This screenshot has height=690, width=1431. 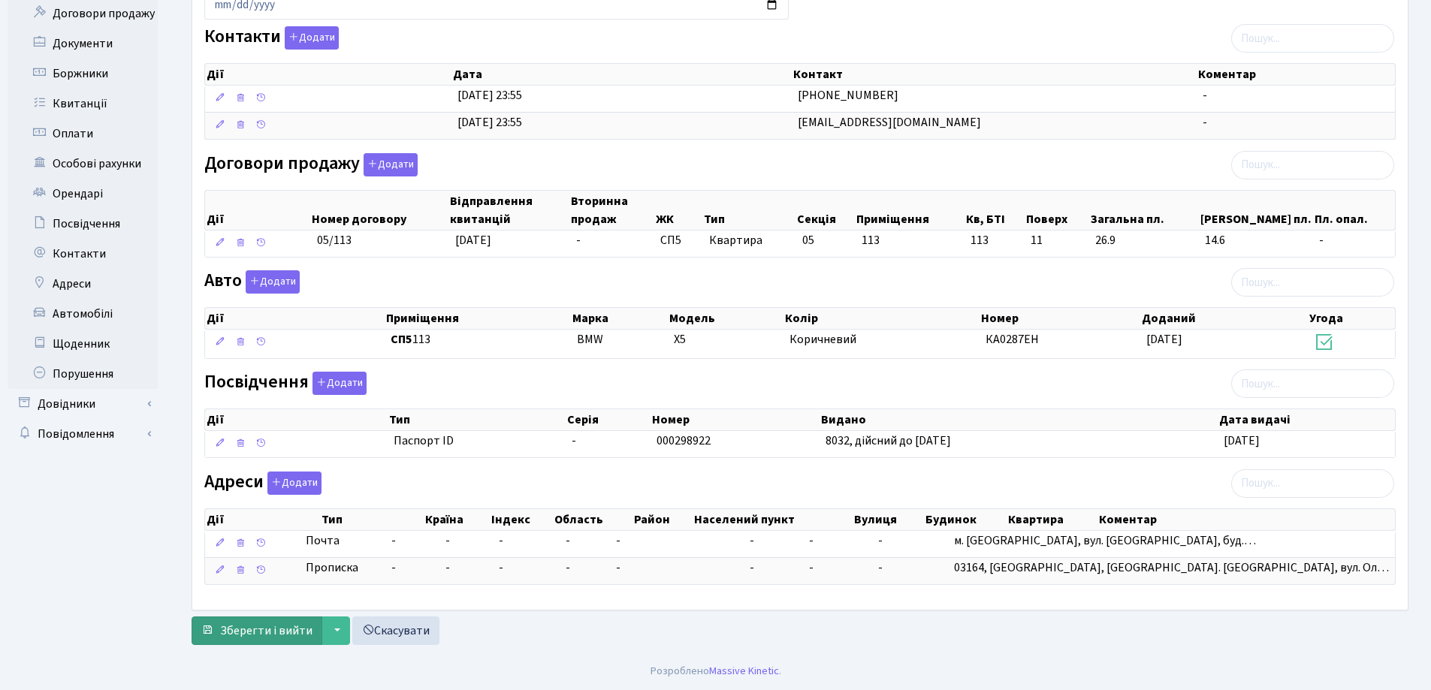 What do you see at coordinates (379, 210) in the screenshot?
I see `th: Номер договору` at bounding box center [379, 210].